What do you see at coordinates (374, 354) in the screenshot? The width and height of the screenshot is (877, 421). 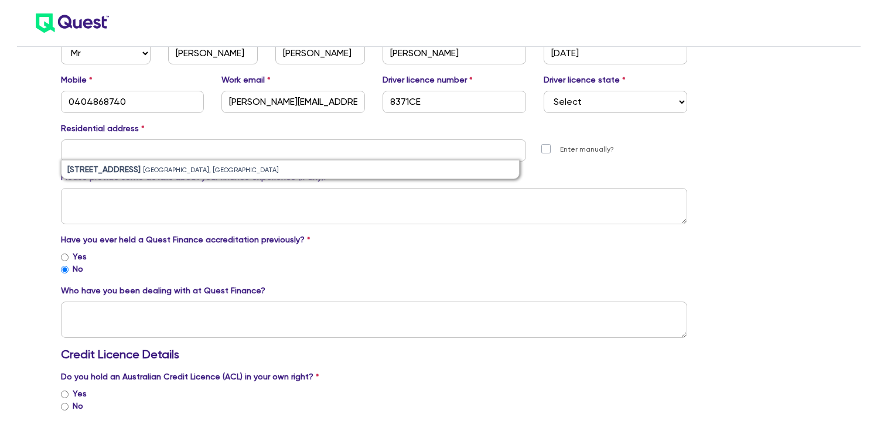 I see `h3: Credit Licence Details` at bounding box center [374, 354].